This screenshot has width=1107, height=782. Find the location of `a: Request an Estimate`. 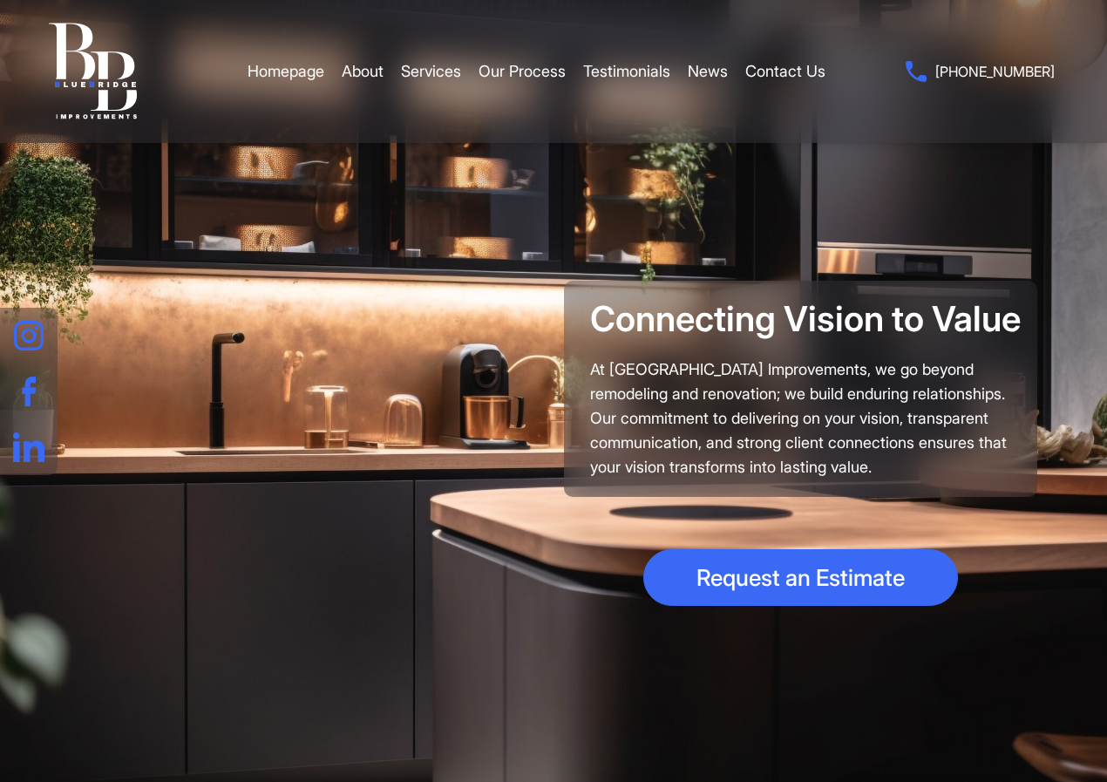

a: Request an Estimate is located at coordinates (800, 577).